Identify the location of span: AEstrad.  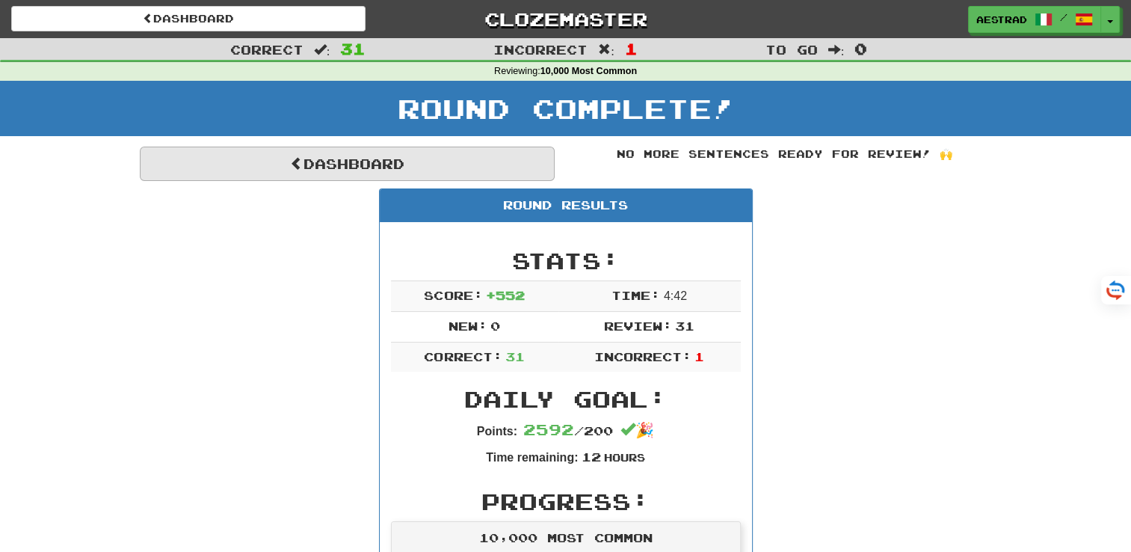
(1002, 19).